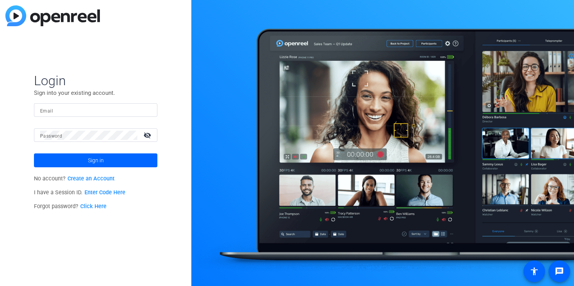 This screenshot has width=574, height=286. Describe the element at coordinates (52, 16) in the screenshot. I see `img: blue-gradient.svg` at that location.